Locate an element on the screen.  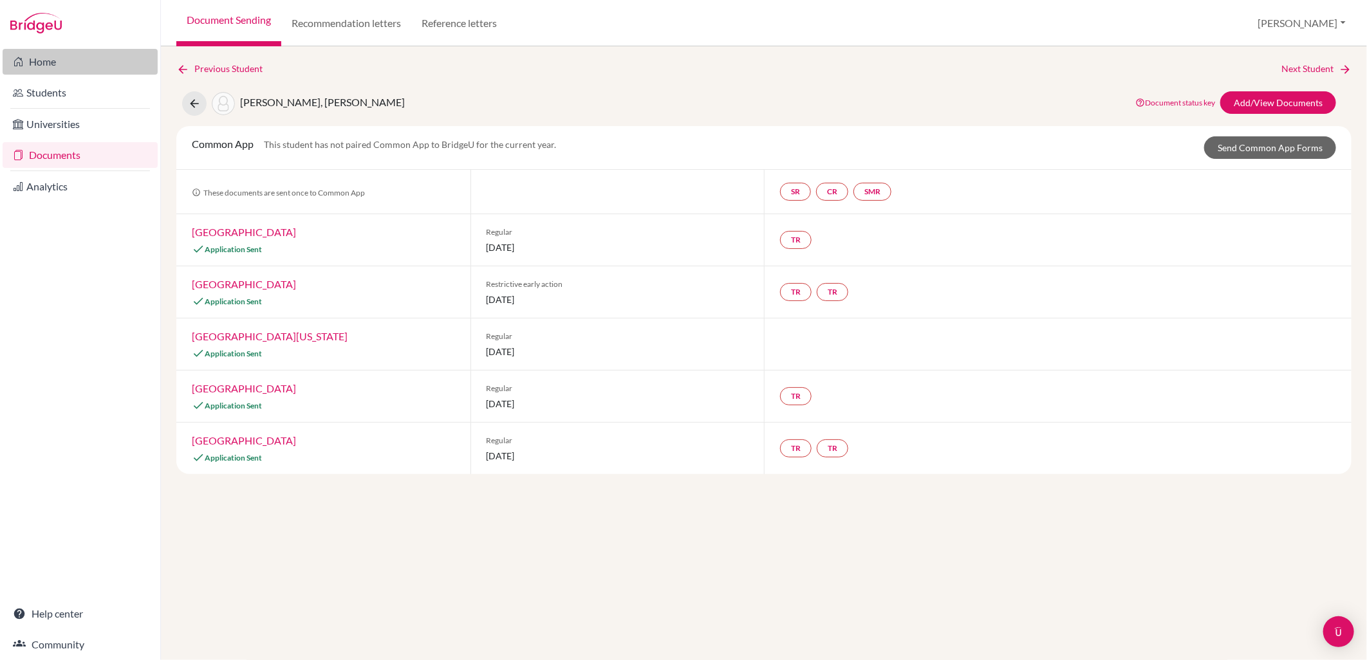
a: Add/View Documents is located at coordinates (1278, 102).